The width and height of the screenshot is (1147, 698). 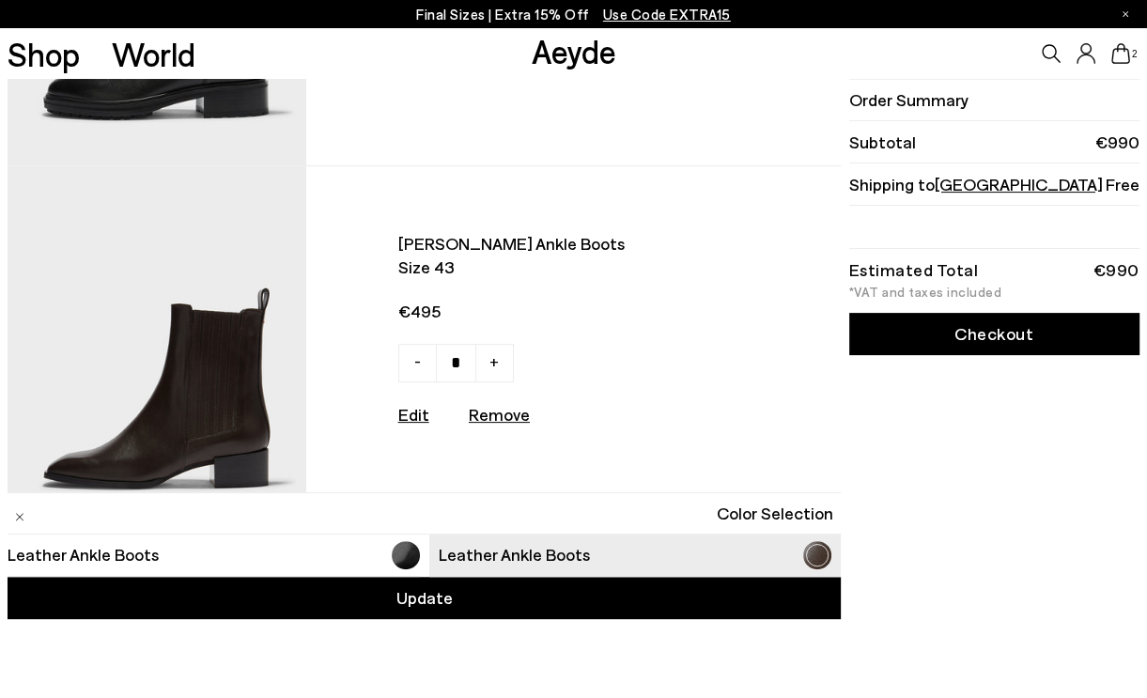 I want to click on span: Navigate to /collections/ss25-final-sizes, so click(x=667, y=14).